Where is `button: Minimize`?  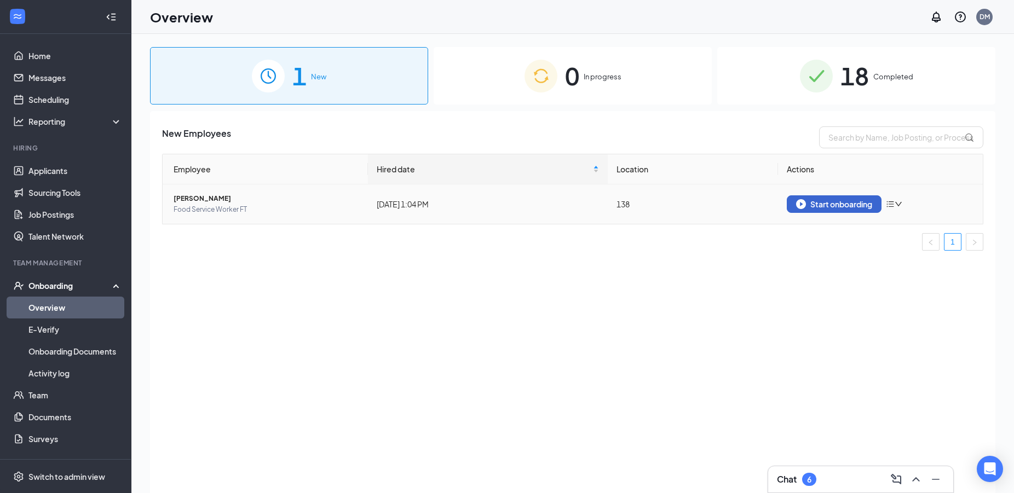
button: Minimize is located at coordinates (936, 480).